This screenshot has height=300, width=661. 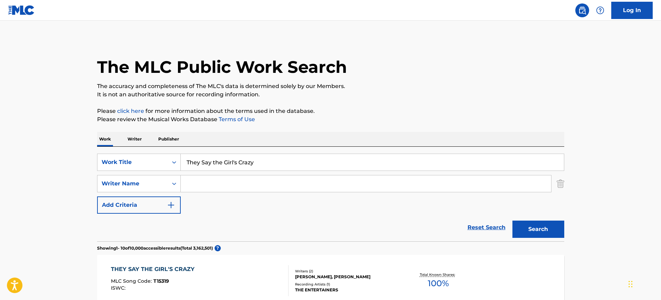 What do you see at coordinates (331, 111) in the screenshot?
I see `p: Please for more information about the terms used in the database.` at bounding box center [331, 111].